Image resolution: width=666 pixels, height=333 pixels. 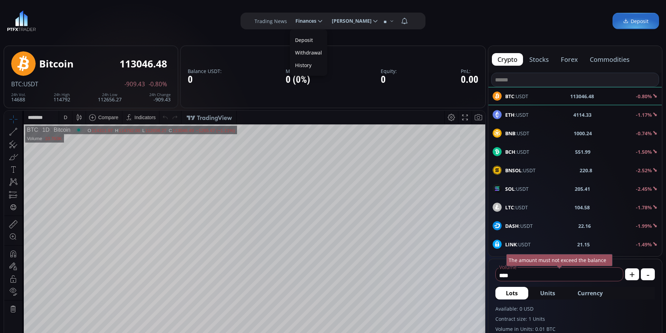 I want to click on div: Indicators, so click(x=141, y=7).